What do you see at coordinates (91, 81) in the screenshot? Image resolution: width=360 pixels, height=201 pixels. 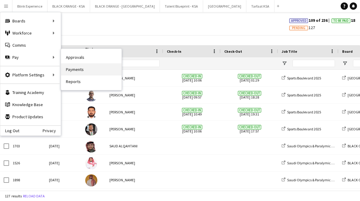 I see `a: Reports` at bounding box center [91, 81].